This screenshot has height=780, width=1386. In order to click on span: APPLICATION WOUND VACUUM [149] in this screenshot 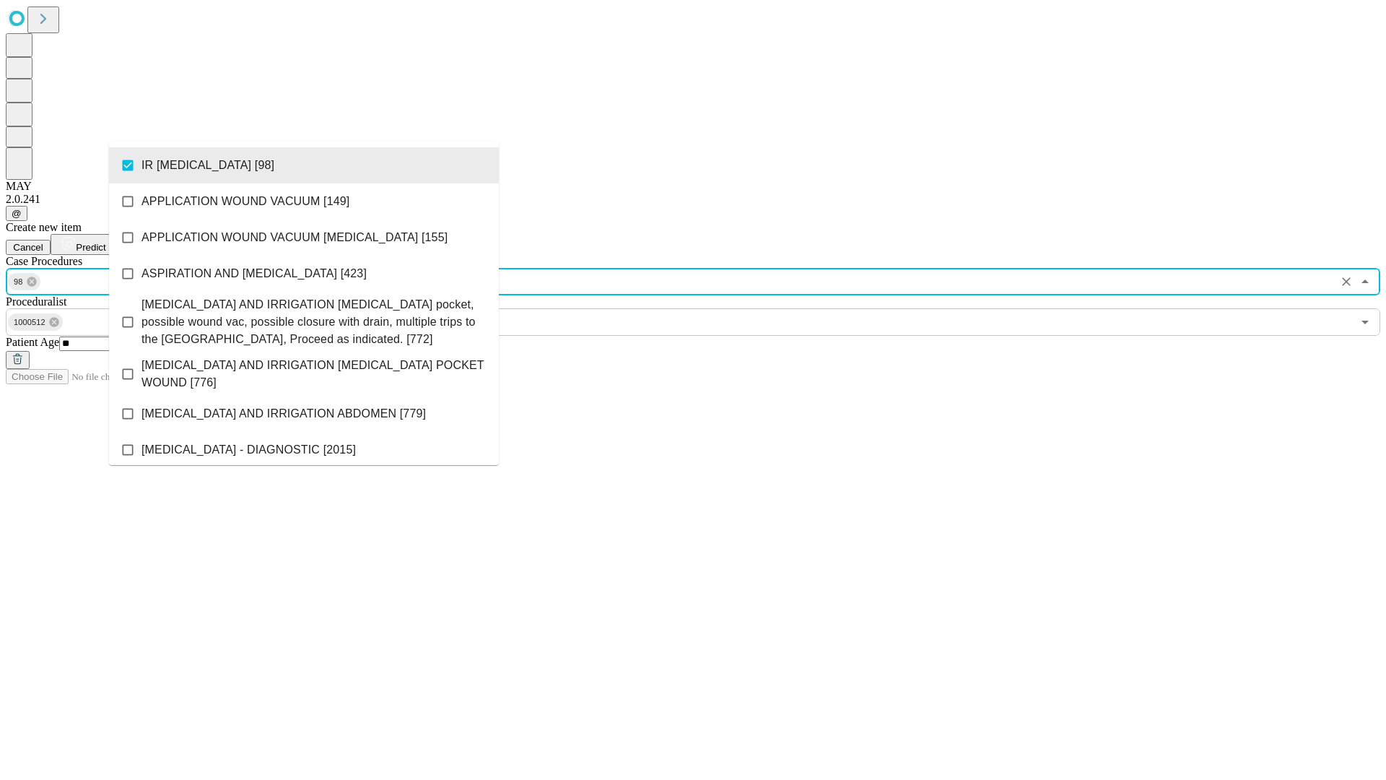, I will do `click(245, 201)`.